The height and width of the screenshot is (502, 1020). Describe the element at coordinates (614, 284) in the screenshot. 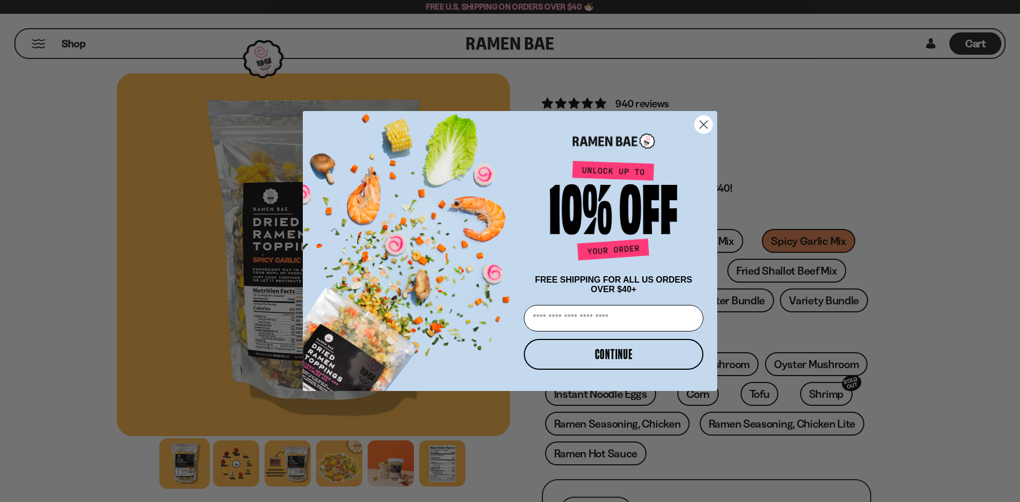

I see `span: FREE SHIPPING FOR ALL US ORDERS OVER $40+` at that location.